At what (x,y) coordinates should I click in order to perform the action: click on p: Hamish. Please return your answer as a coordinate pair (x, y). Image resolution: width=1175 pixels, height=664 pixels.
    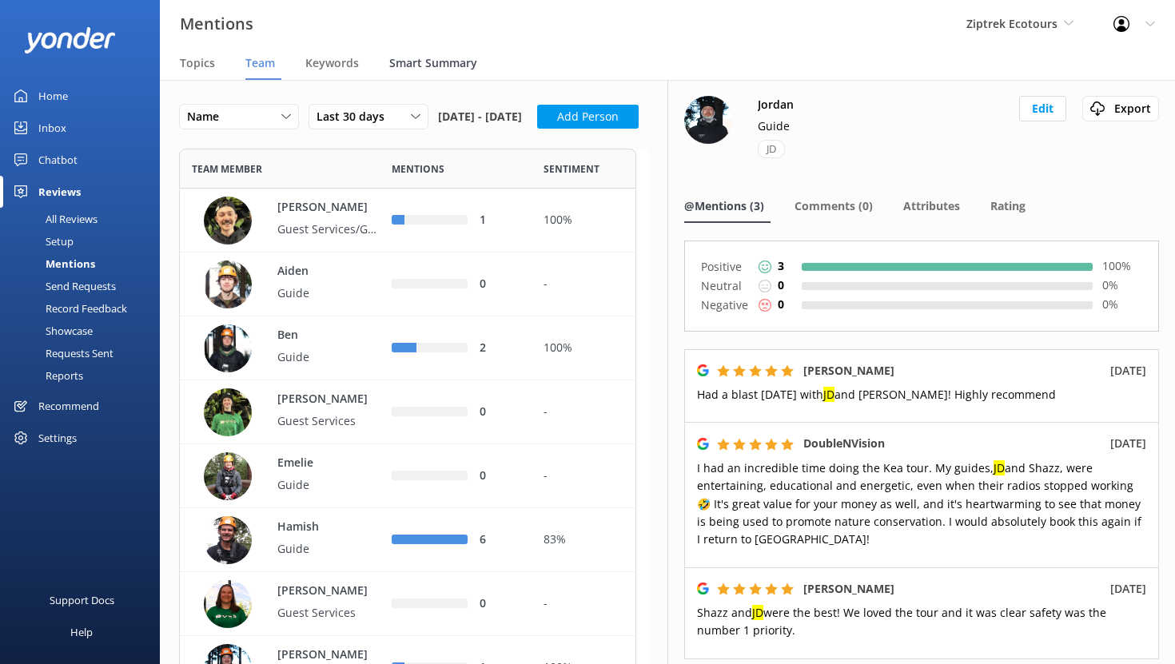
    Looking at the image, I should click on (329, 527).